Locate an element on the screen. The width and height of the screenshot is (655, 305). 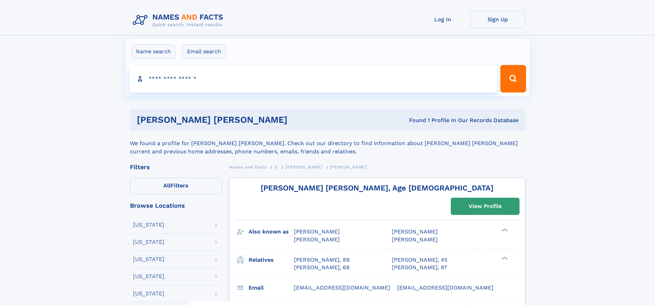
label: Name search is located at coordinates (153, 52).